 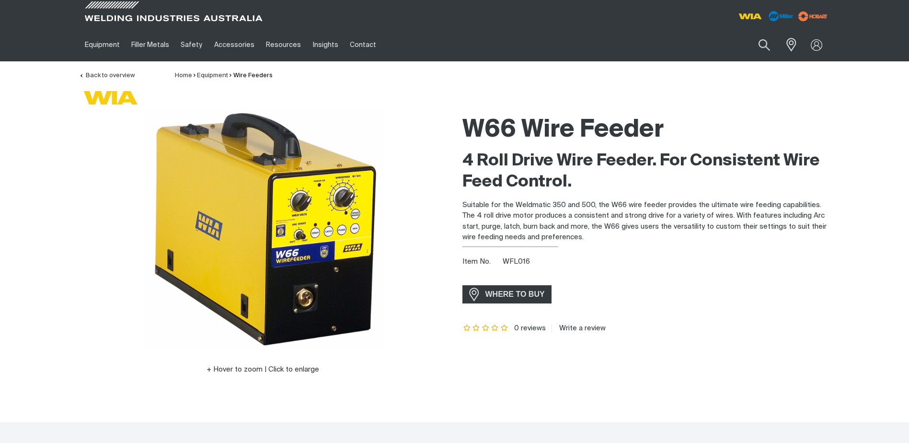 What do you see at coordinates (812, 16) in the screenshot?
I see `img: miller` at bounding box center [812, 16].